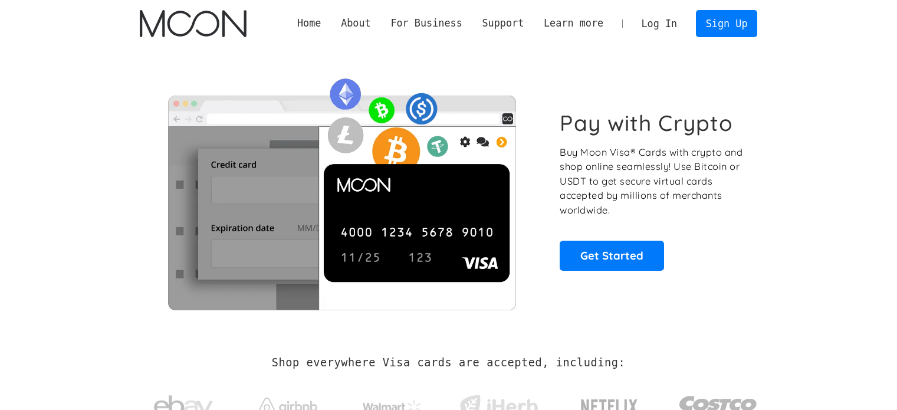 This screenshot has height=410, width=897. What do you see at coordinates (612, 255) in the screenshot?
I see `a: Get Started` at bounding box center [612, 255].